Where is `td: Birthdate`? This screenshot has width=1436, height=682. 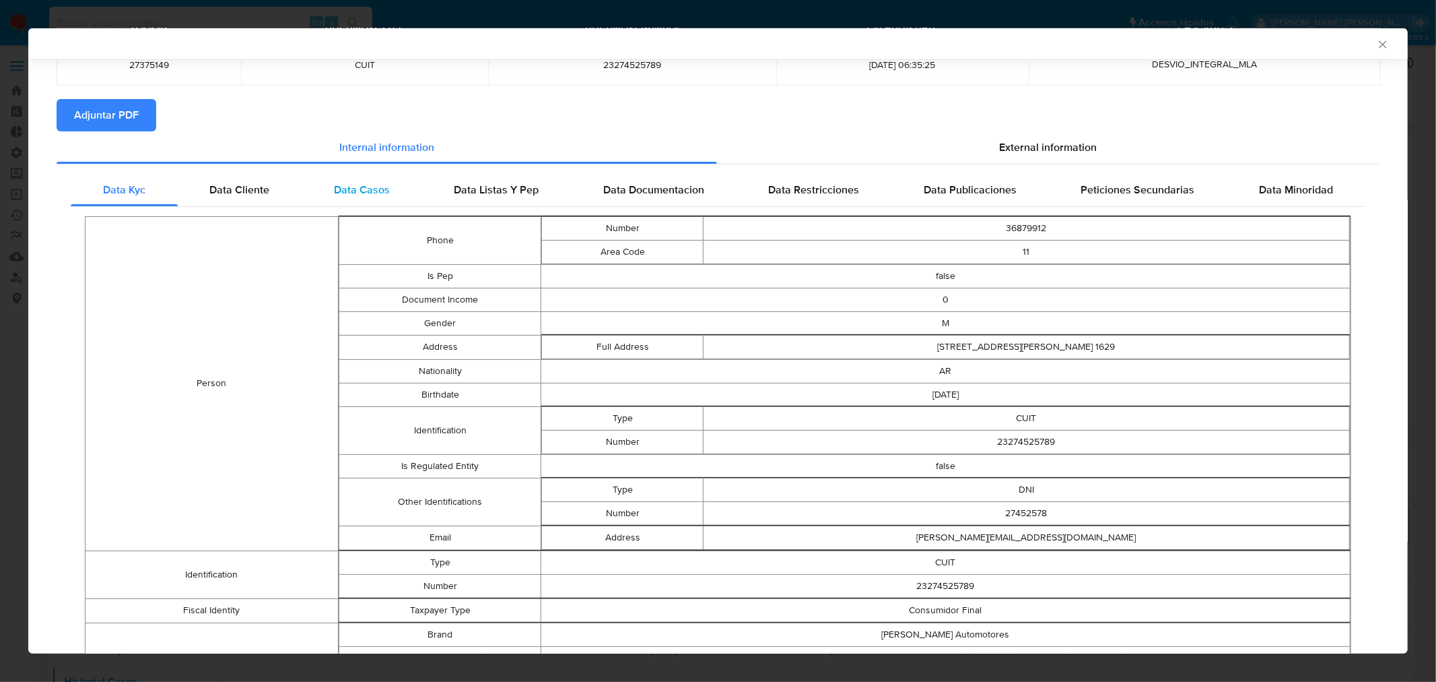 td: Birthdate is located at coordinates (440, 394).